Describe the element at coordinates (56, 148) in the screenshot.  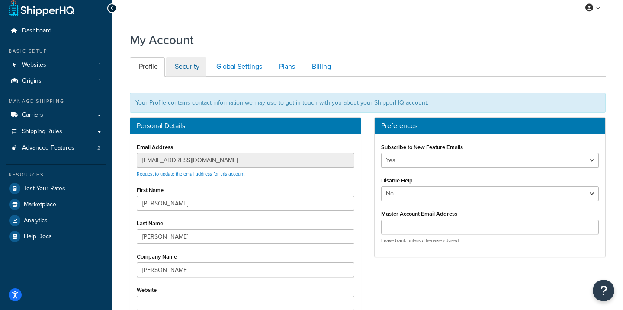
I see `a: Advanced Features 2` at that location.